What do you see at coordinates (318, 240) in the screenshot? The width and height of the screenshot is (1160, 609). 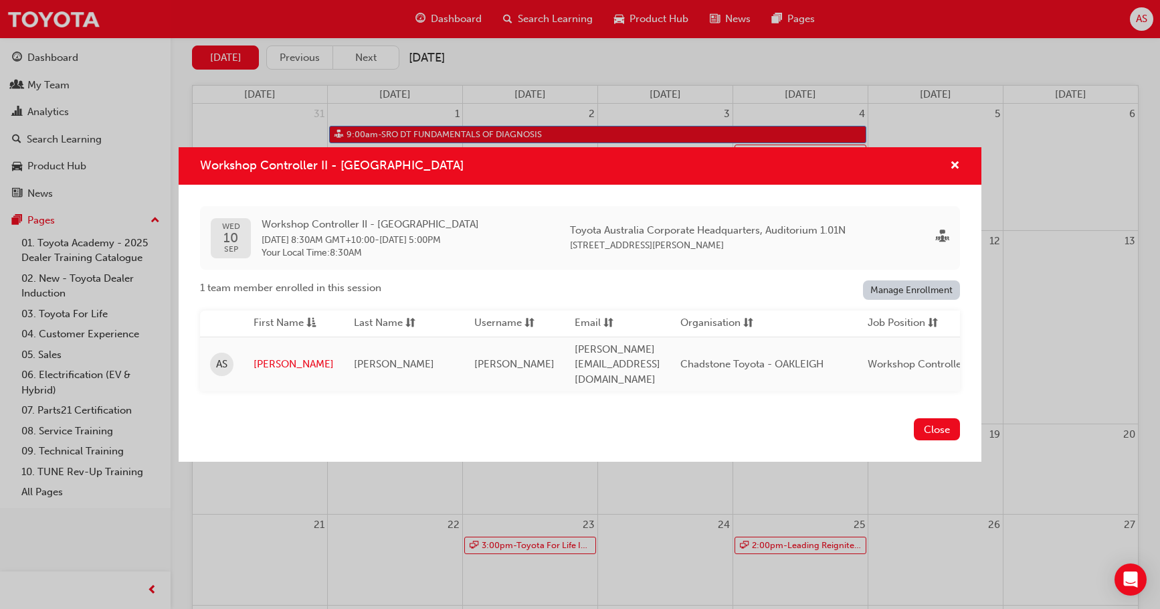 I see `span: 10 Sep 2025 8:30AM GMT+10:00` at bounding box center [318, 240].